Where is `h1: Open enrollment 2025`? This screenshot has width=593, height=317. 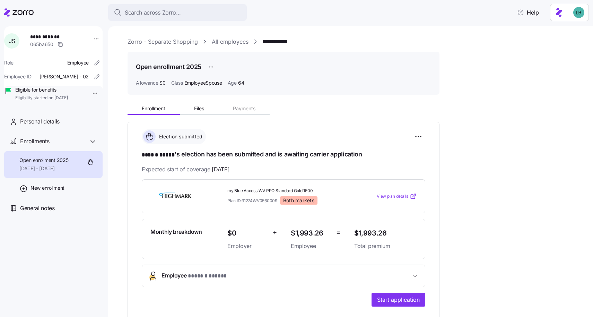 h1: Open enrollment 2025 is located at coordinates (168, 67).